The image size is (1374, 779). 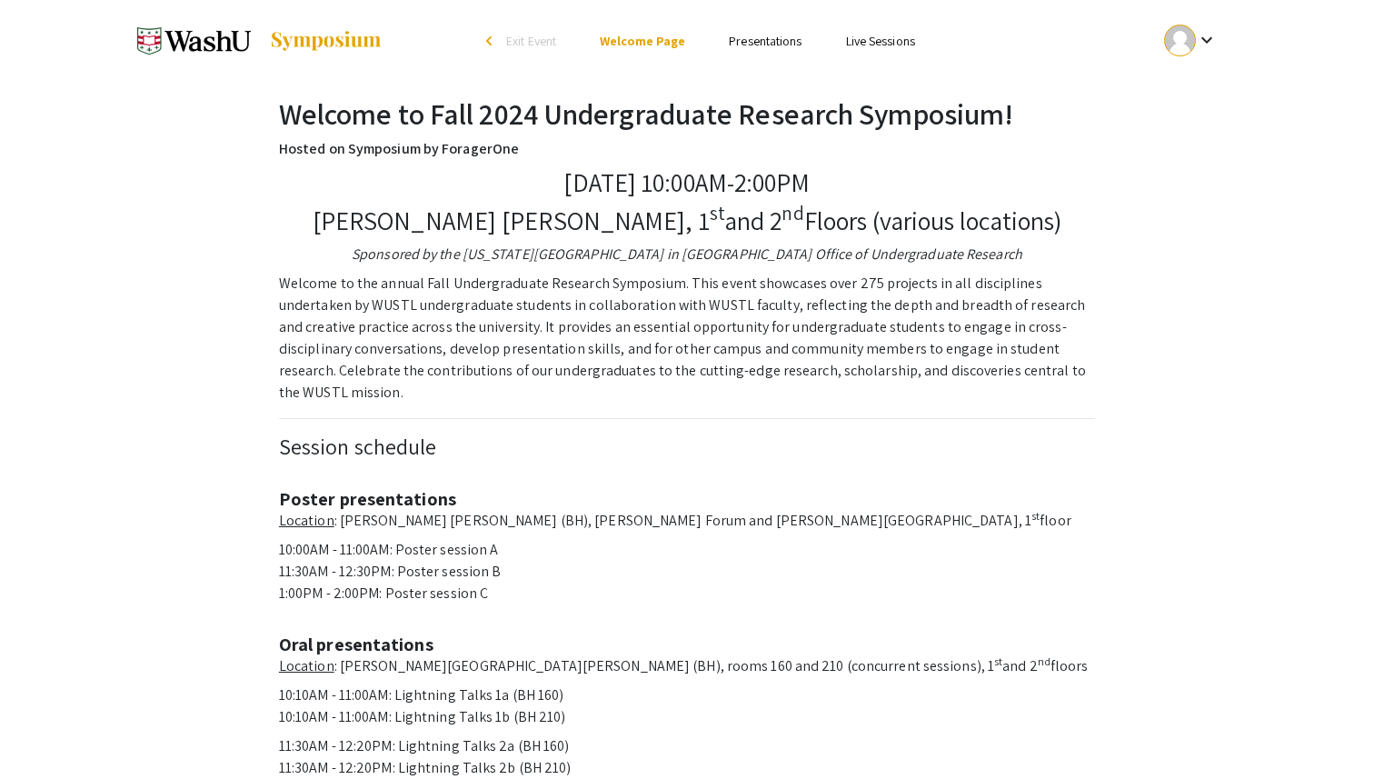 What do you see at coordinates (1207, 40) in the screenshot?
I see `mat-icon: Expand account dropdown` at bounding box center [1207, 40].